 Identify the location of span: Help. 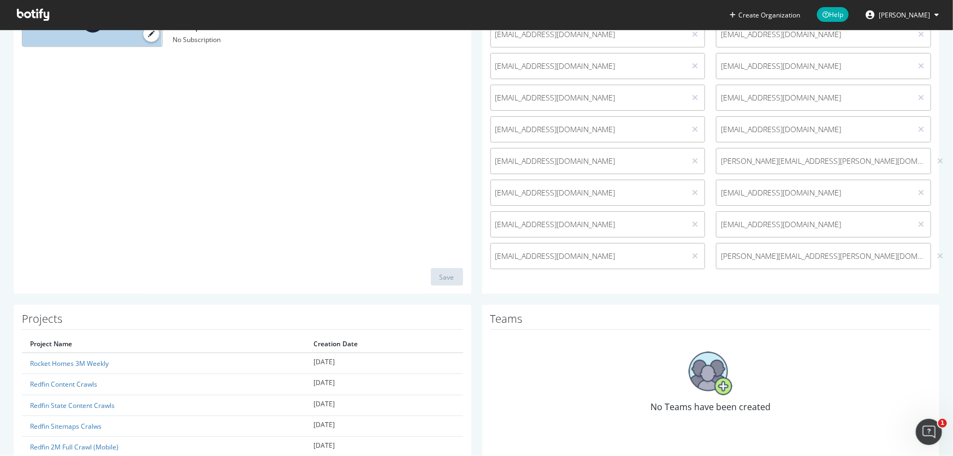
(832, 14).